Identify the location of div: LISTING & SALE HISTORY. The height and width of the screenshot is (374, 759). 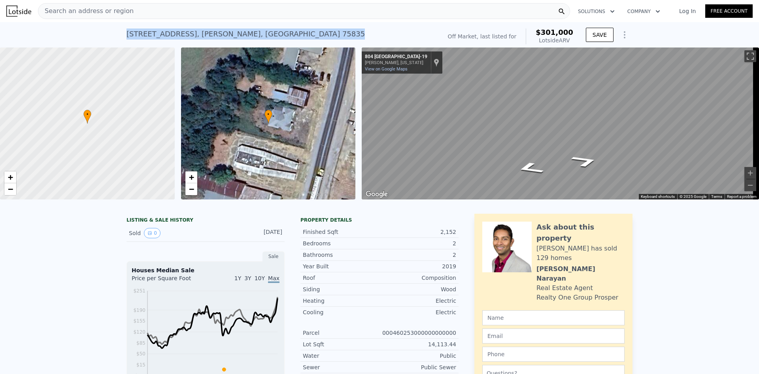
(206, 221).